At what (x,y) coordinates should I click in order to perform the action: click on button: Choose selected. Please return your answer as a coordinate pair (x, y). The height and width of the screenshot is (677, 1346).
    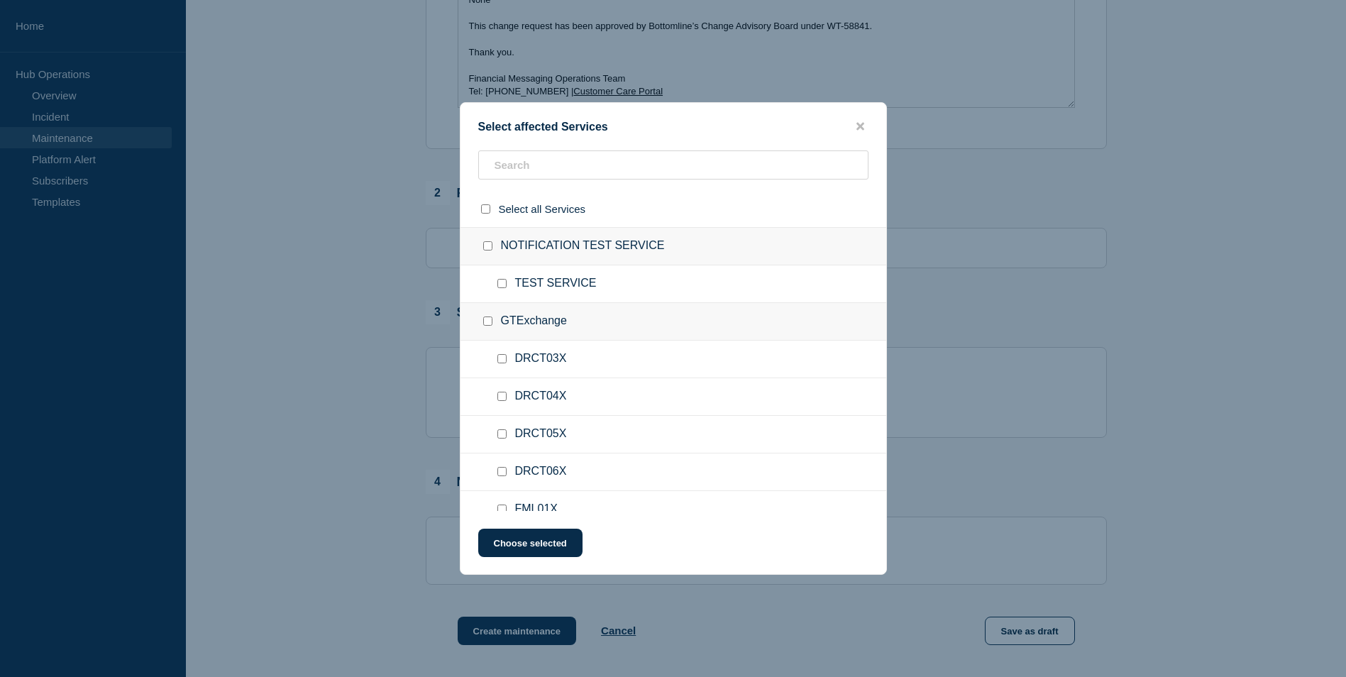
    Looking at the image, I should click on (530, 543).